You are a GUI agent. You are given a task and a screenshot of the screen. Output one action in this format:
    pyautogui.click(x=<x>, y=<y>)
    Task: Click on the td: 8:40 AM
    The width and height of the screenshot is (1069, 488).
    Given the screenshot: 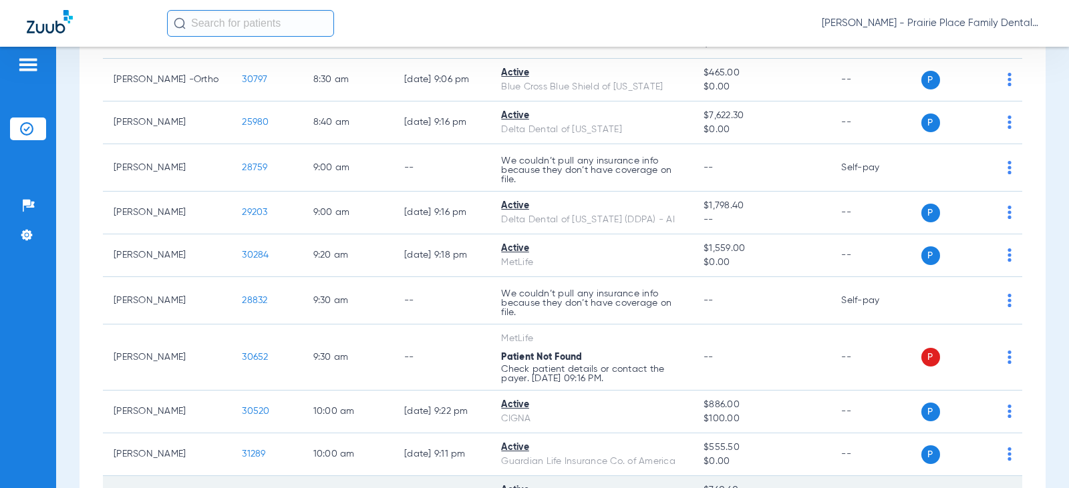 What is the action you would take?
    pyautogui.click(x=348, y=123)
    